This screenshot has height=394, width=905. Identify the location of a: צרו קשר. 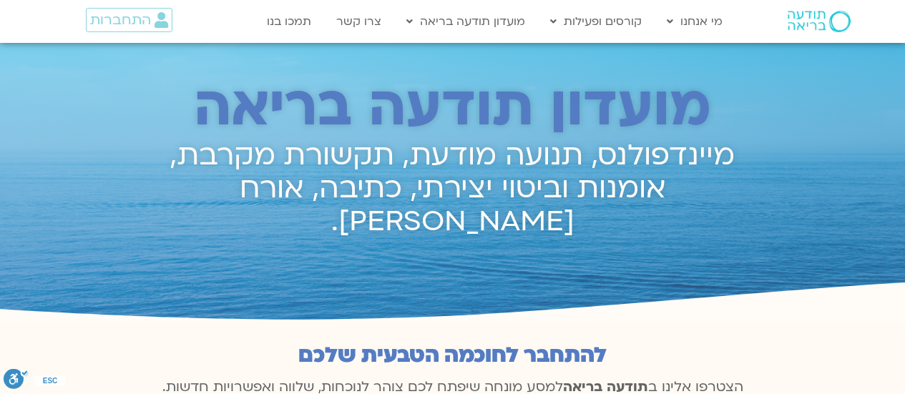
(358, 21).